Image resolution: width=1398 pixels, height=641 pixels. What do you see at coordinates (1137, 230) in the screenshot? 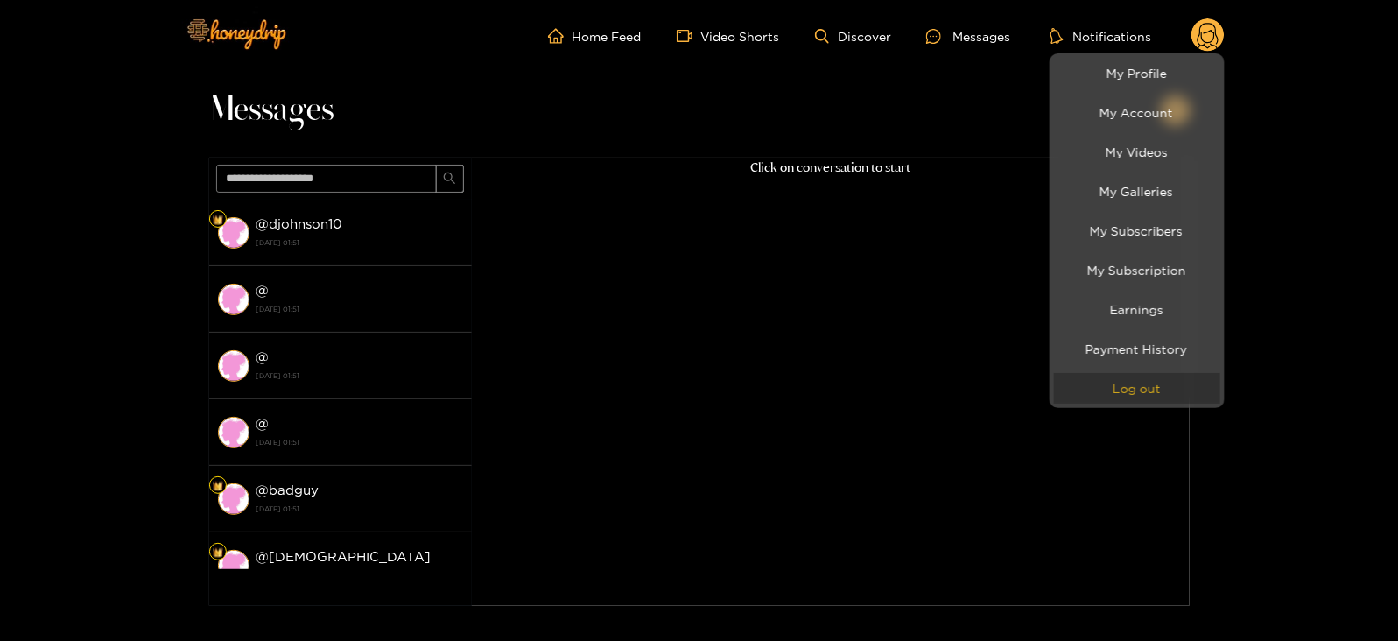
I see `a: My Subscribers` at bounding box center [1137, 230].